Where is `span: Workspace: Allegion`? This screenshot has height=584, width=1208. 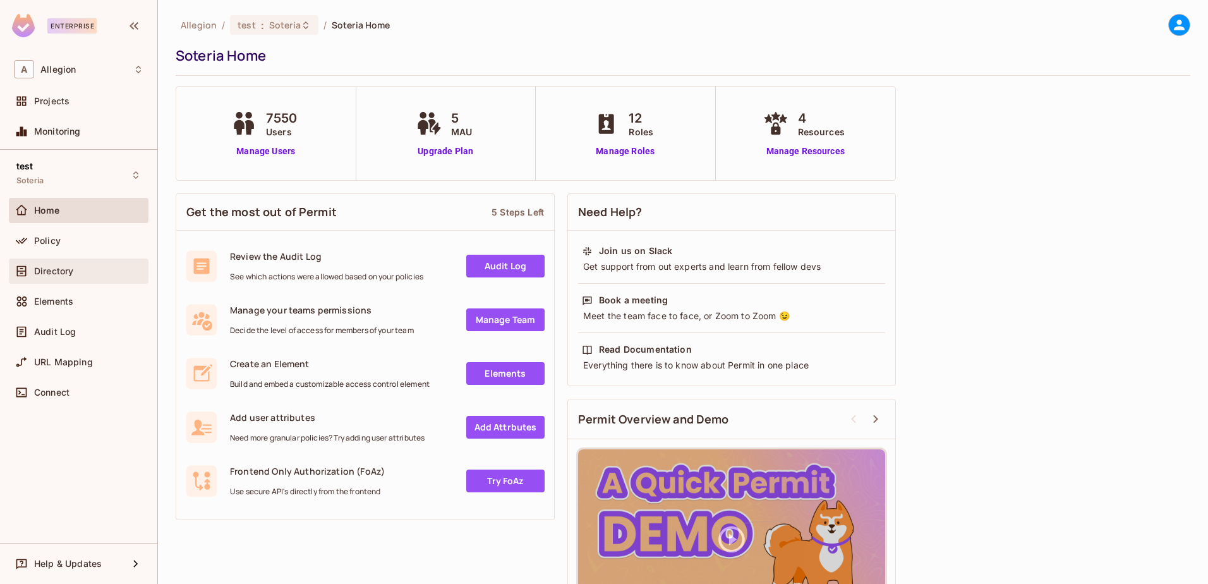
span: Workspace: Allegion is located at coordinates (58, 70).